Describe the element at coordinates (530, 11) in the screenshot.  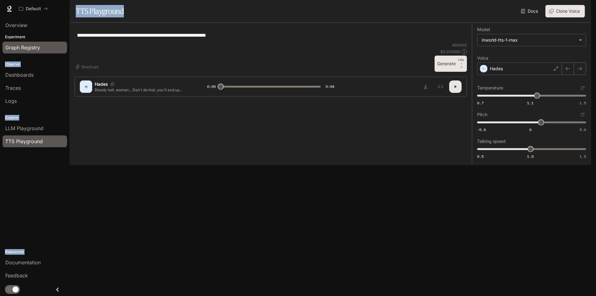
I see `a: Docs` at that location.